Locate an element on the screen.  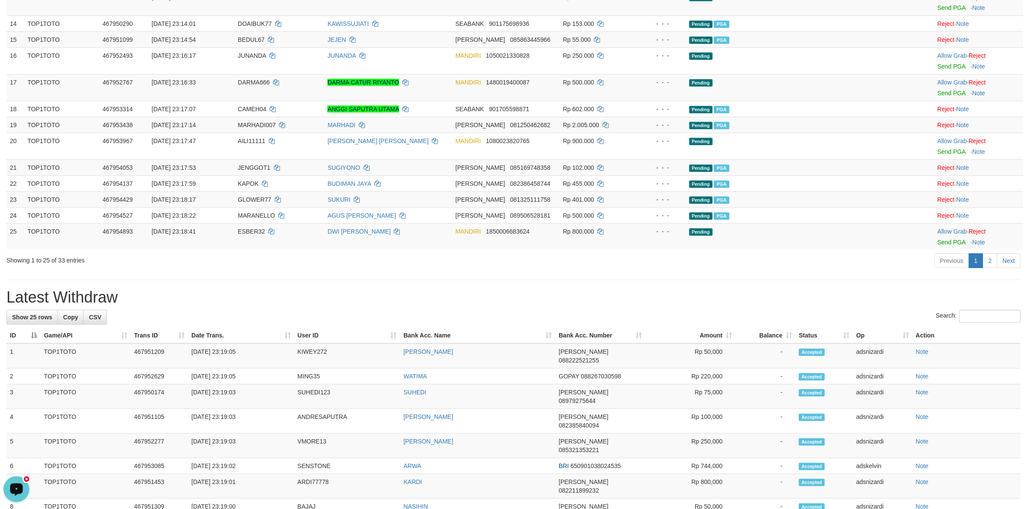
span: 467951099 is located at coordinates (118, 40).